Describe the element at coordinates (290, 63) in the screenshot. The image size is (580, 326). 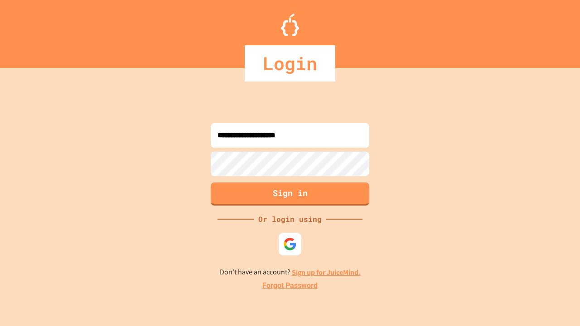
I see `div: Login` at that location.